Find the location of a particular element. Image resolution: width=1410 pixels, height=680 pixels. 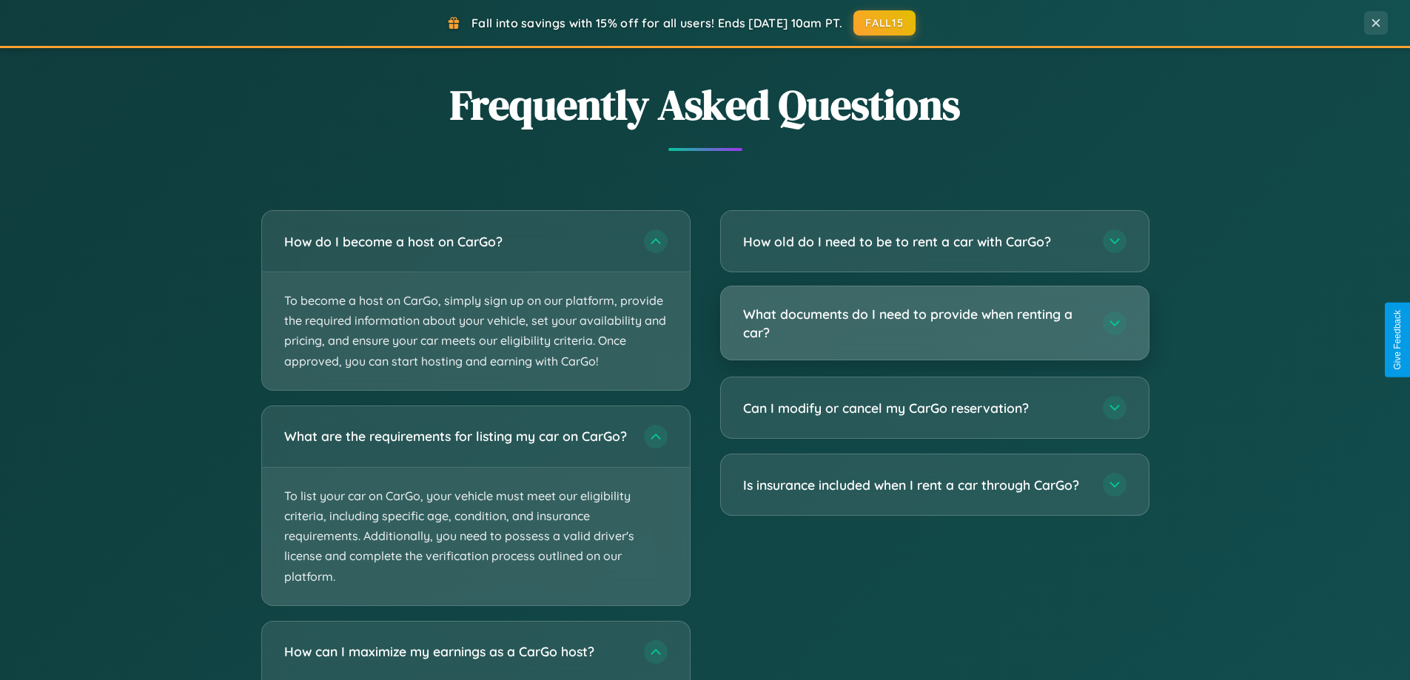

h3: What documents do I need to provide when renting a car? is located at coordinates (916, 323).